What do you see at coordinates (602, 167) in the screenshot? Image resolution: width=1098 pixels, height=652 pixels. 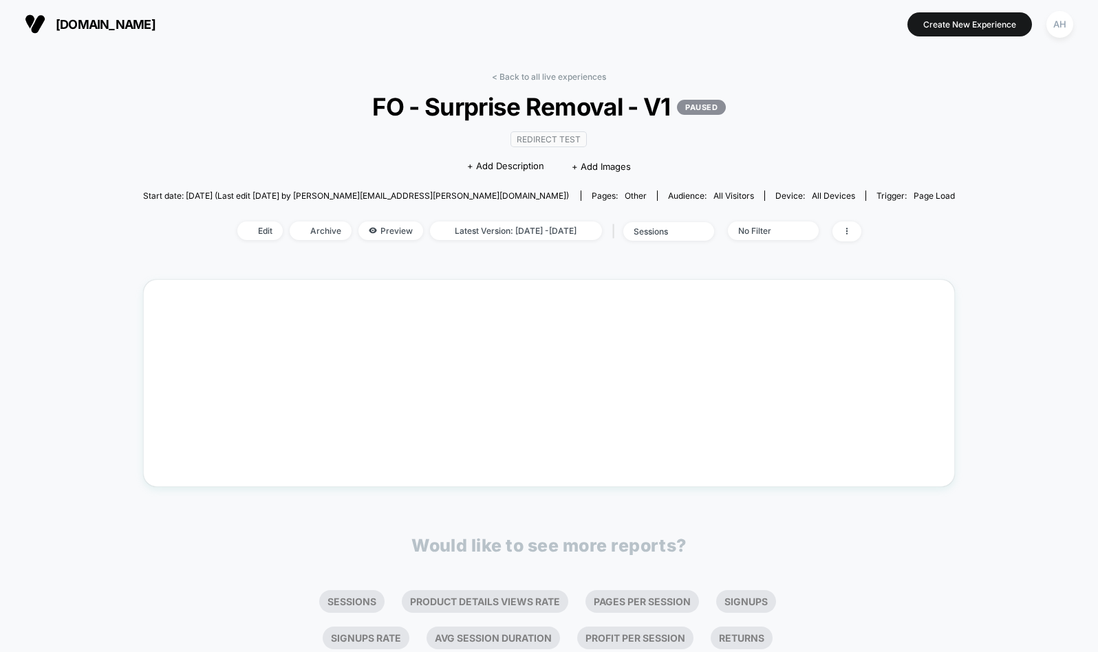 I see `span: + Add Images` at bounding box center [602, 167].